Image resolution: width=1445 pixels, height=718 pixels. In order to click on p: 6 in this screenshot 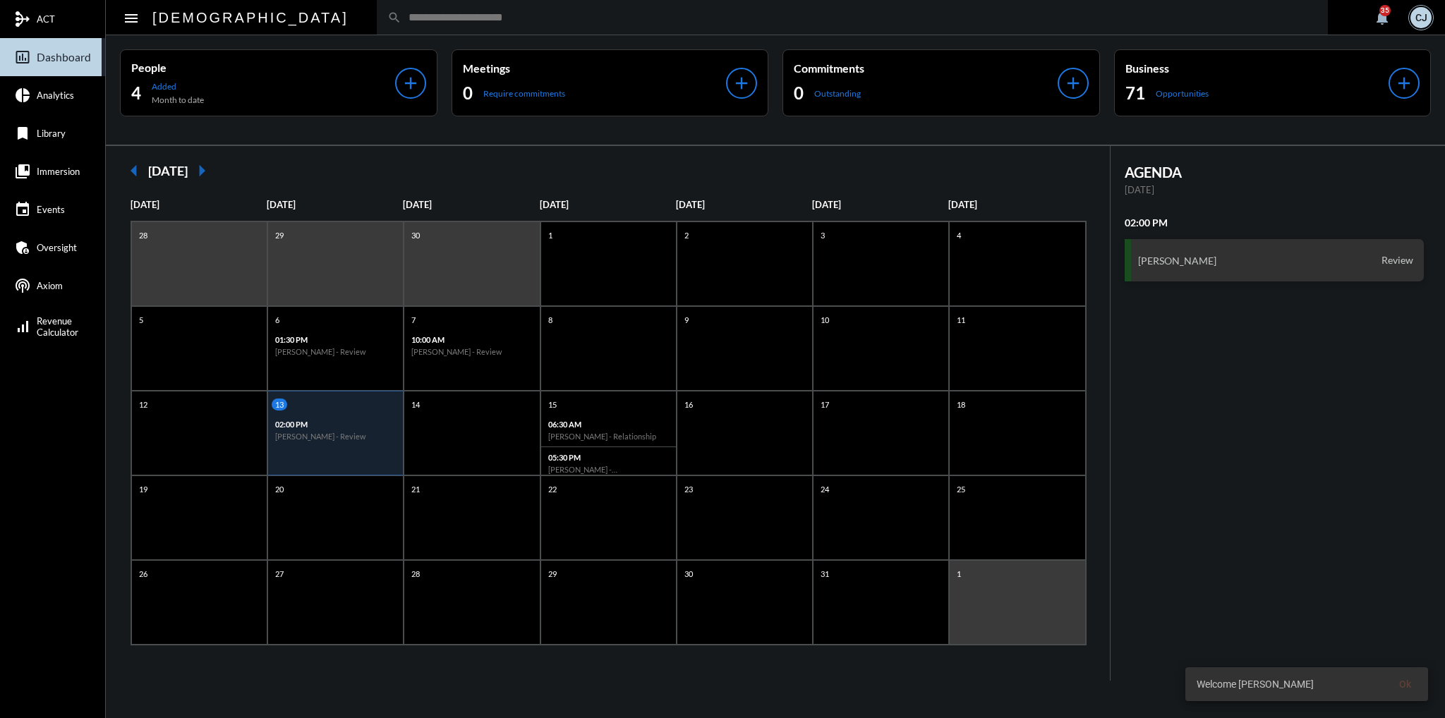, I will do `click(277, 320)`.